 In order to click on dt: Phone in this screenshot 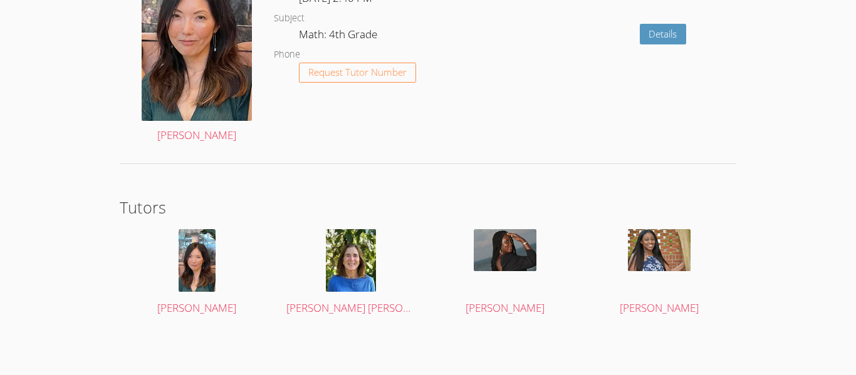, I will do `click(287, 55)`.